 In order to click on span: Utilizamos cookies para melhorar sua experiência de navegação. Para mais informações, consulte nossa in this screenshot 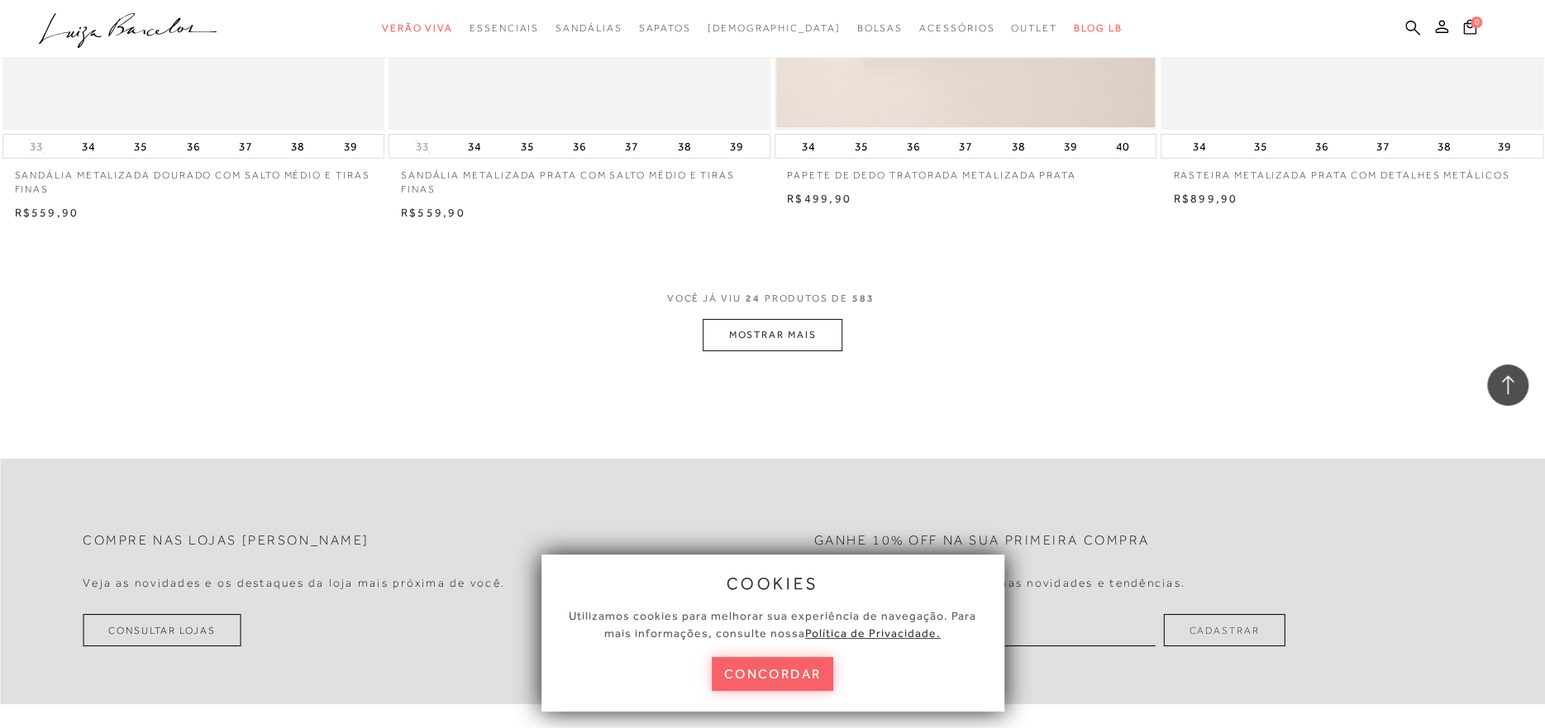, I will do `click(772, 624)`.